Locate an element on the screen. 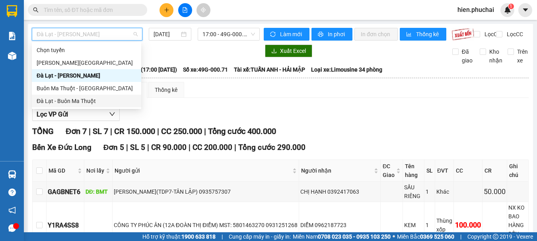  span: search is located at coordinates (36, 10).